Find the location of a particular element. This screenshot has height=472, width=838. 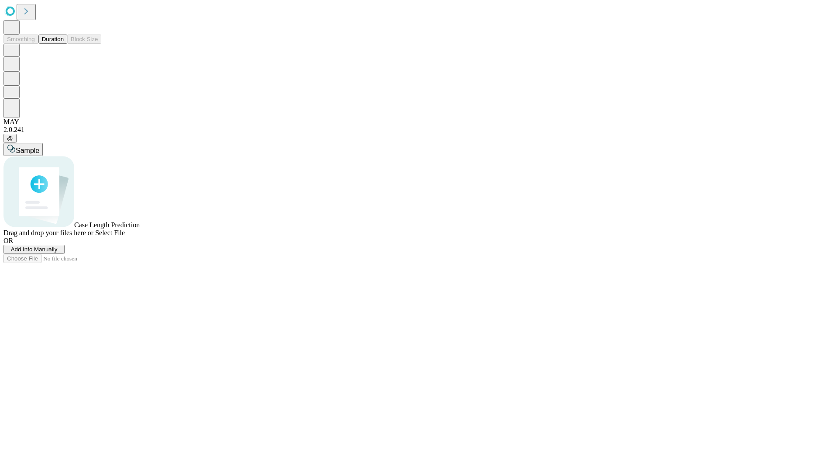

button: Sample is located at coordinates (23, 149).